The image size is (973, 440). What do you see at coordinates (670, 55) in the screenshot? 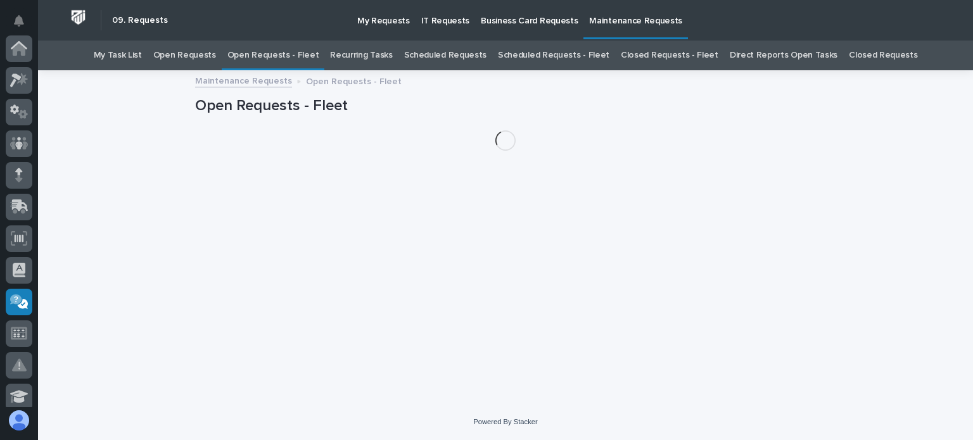
I see `a: Closed Requests - Fleet` at bounding box center [670, 55].